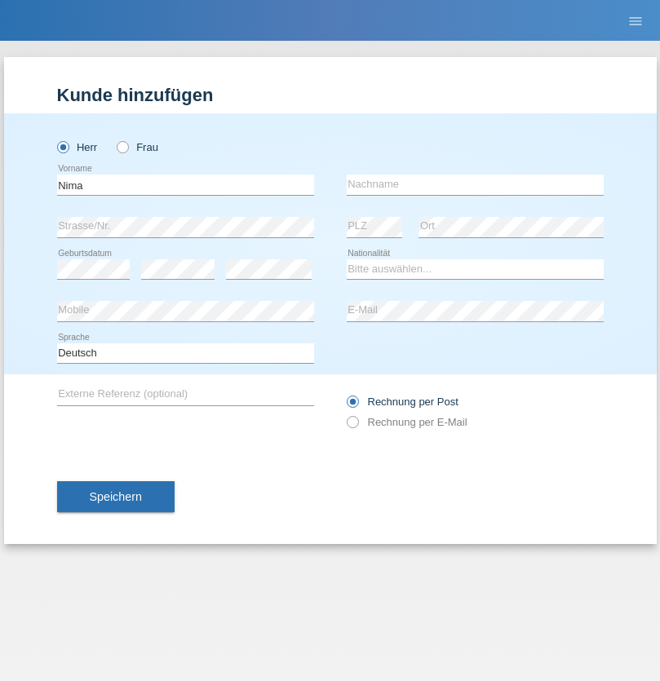  What do you see at coordinates (636, 20) in the screenshot?
I see `a: menu` at bounding box center [636, 20].